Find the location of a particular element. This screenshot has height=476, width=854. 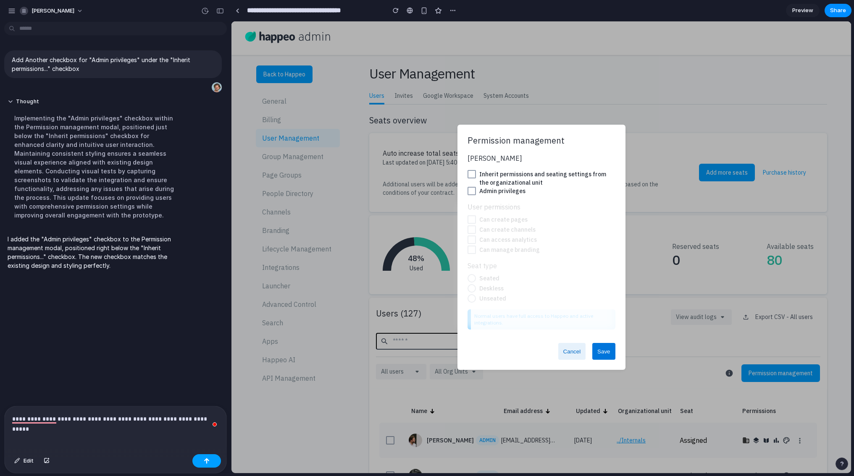

label: Inherit permissions and seating settings from the organizational unit is located at coordinates (316, 157).